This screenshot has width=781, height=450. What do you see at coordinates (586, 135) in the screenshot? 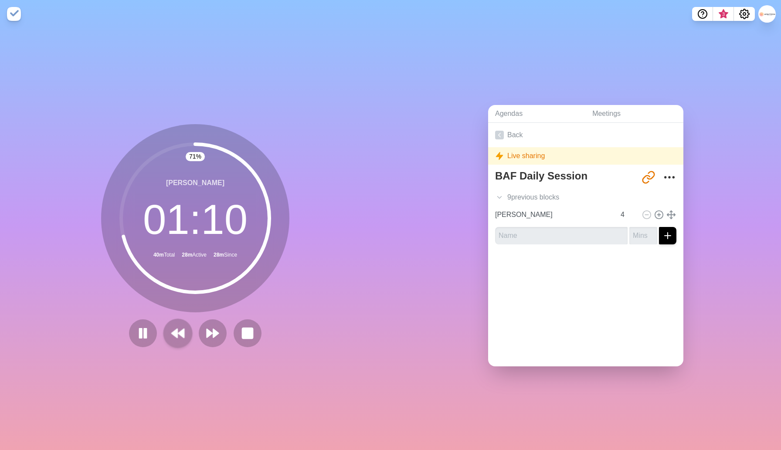
I see `a: Back` at bounding box center [586, 135].